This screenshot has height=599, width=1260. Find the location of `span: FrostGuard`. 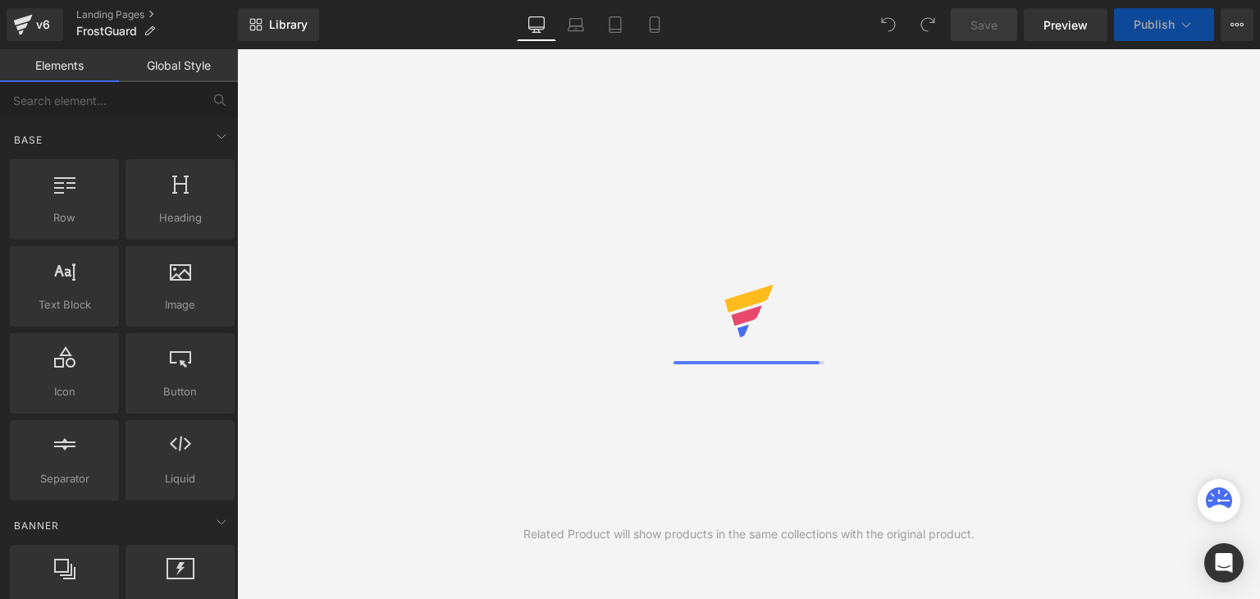

span: FrostGuard is located at coordinates (107, 31).